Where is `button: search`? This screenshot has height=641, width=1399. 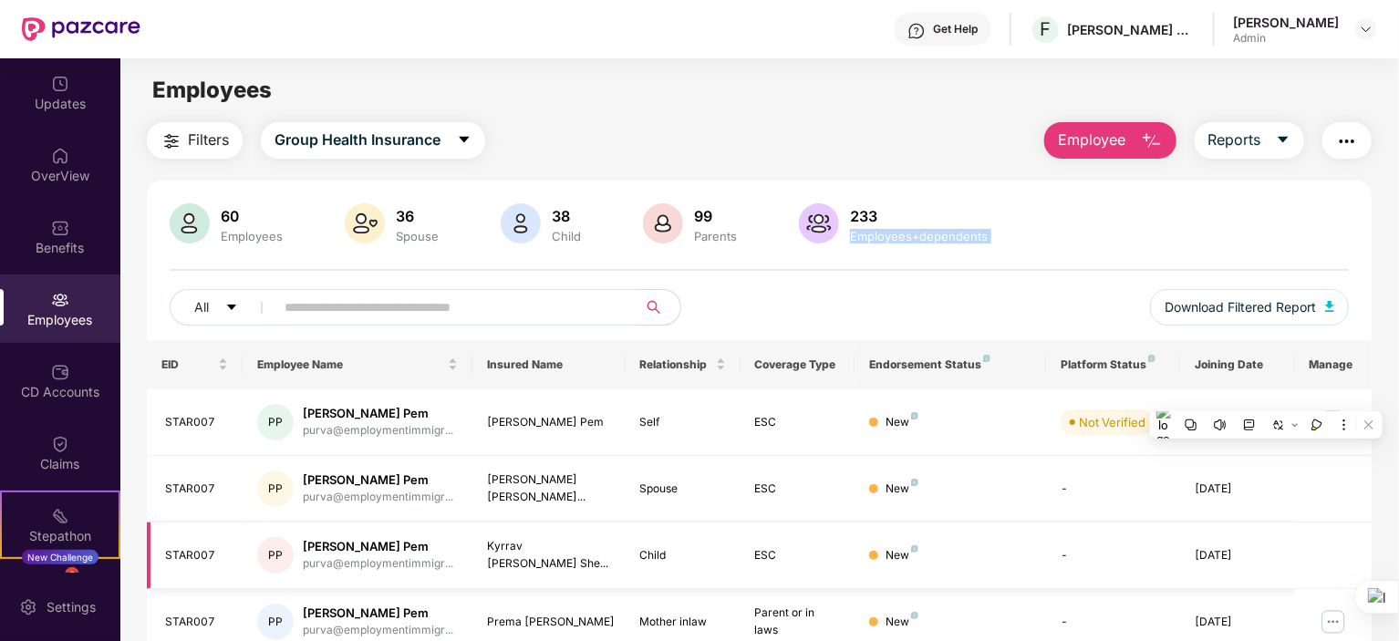 button: search is located at coordinates (658, 307).